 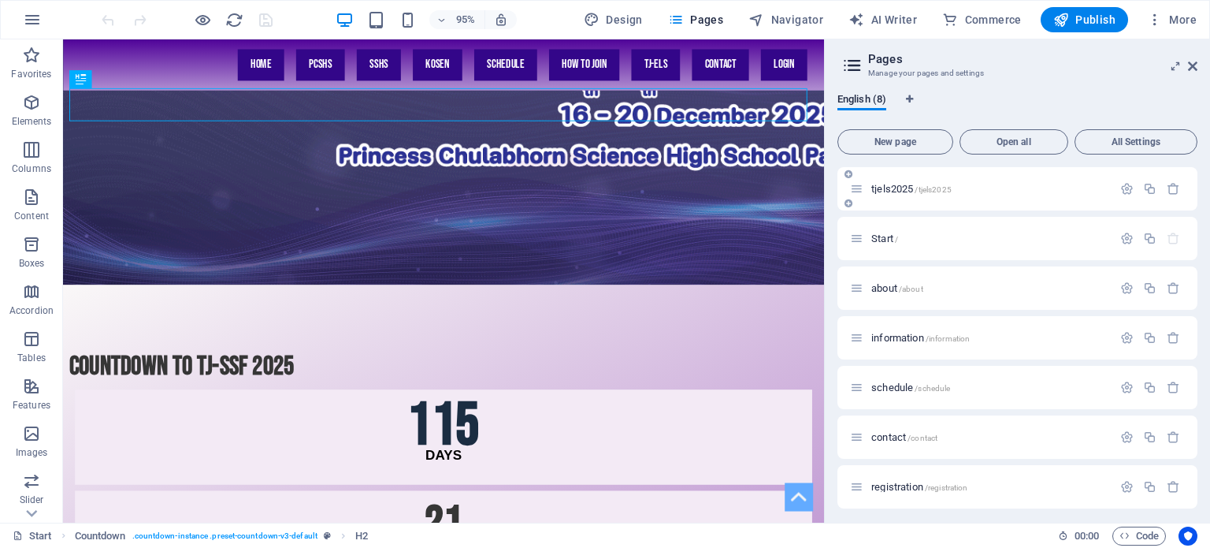 What do you see at coordinates (982, 20) in the screenshot?
I see `button: Commerce` at bounding box center [982, 20].